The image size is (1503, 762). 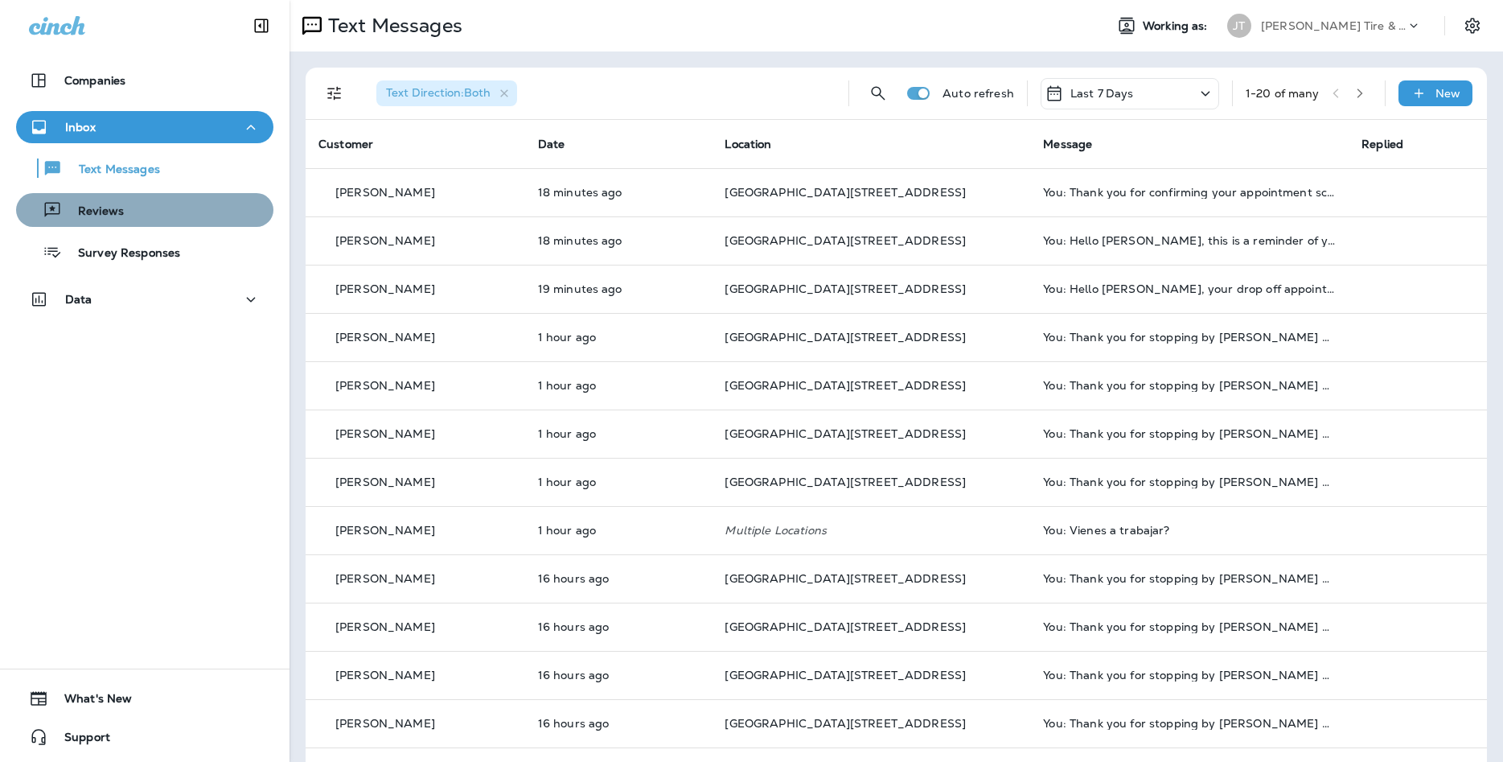 What do you see at coordinates (1190, 530) in the screenshot?
I see `div: You: Vienes a trabajar?` at bounding box center [1190, 530].